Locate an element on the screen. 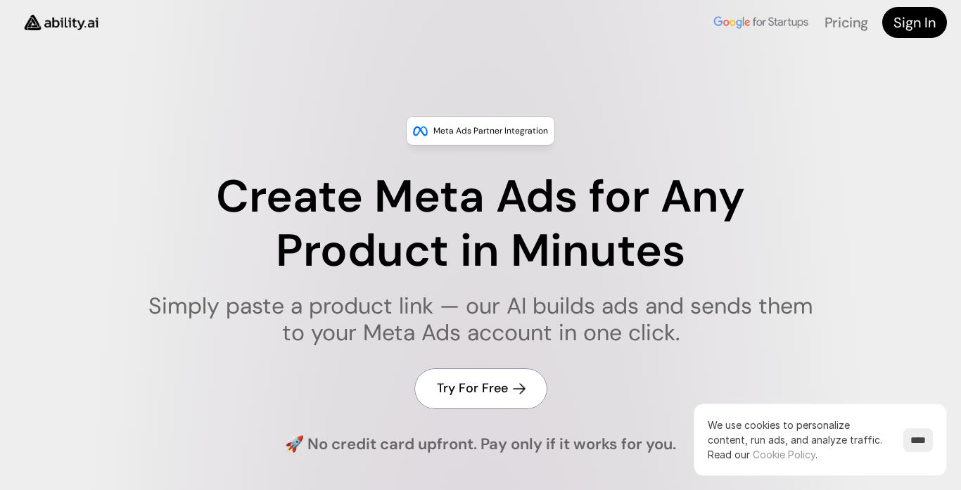 The width and height of the screenshot is (961, 490). h4: Try For Free is located at coordinates (472, 388).